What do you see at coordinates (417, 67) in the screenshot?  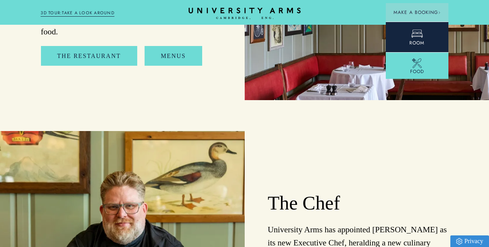 I see `a: Food` at bounding box center [417, 67].